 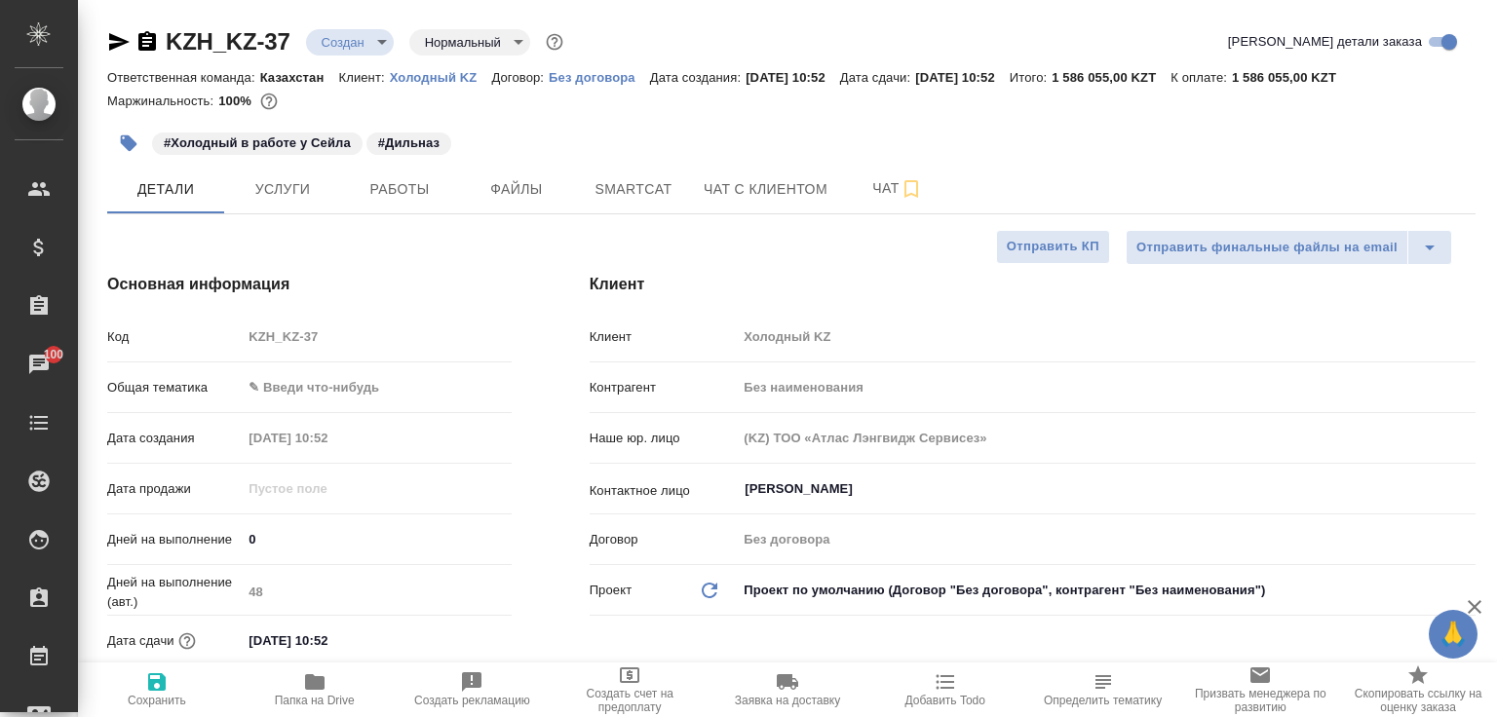 What do you see at coordinates (1260, 690) in the screenshot?
I see `button: Призвать менеджера по развитию` at bounding box center [1260, 690].